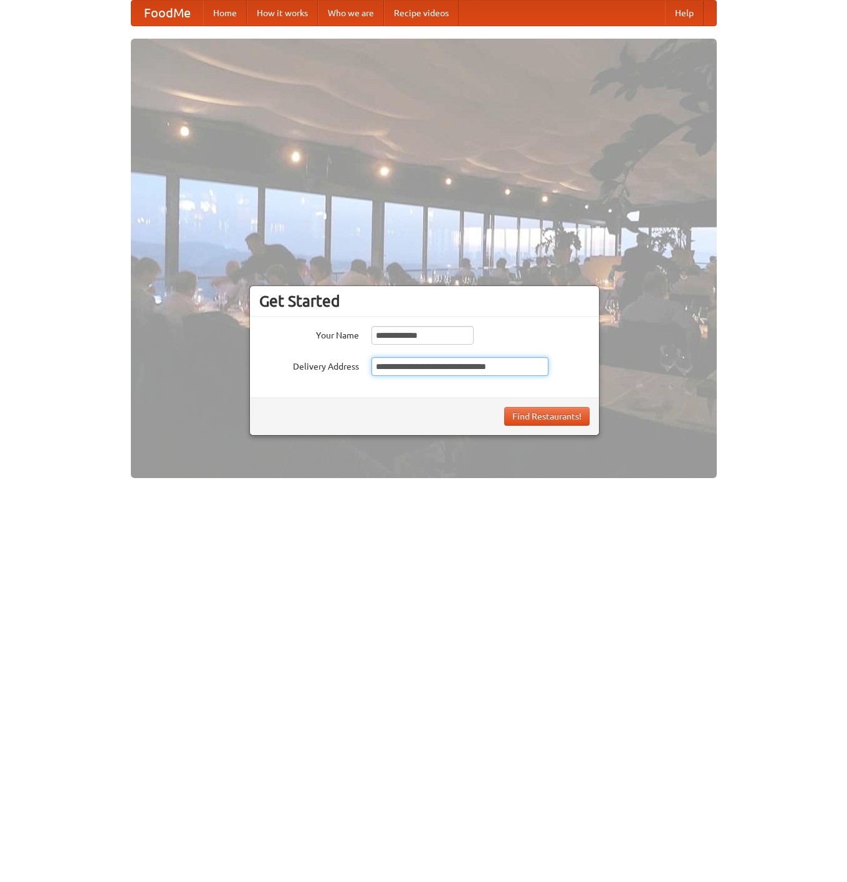 This screenshot has height=882, width=847. I want to click on button: Find Restaurants!, so click(547, 416).